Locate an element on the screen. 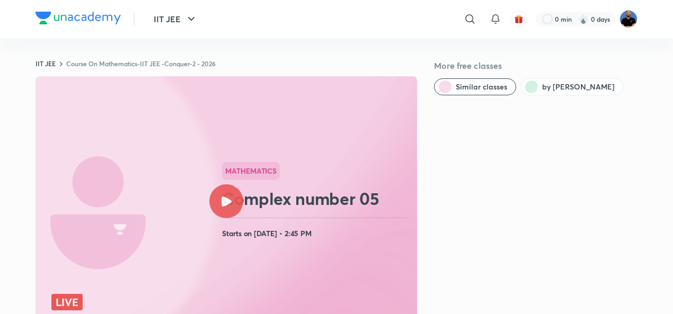 Image resolution: width=673 pixels, height=314 pixels. a: IIT JEE is located at coordinates (46, 64).